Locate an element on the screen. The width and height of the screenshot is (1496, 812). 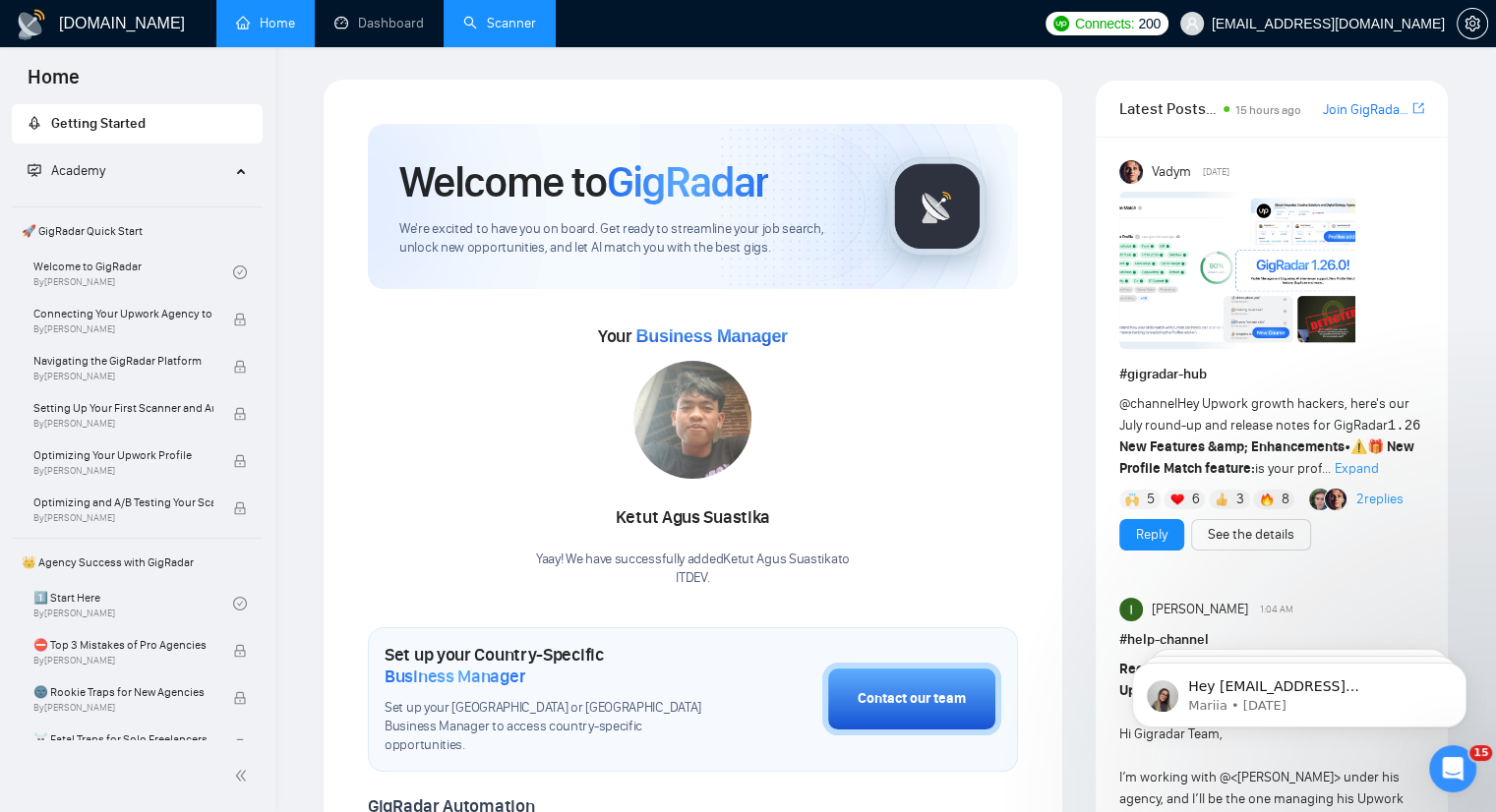
span: Your is located at coordinates (693, 337).